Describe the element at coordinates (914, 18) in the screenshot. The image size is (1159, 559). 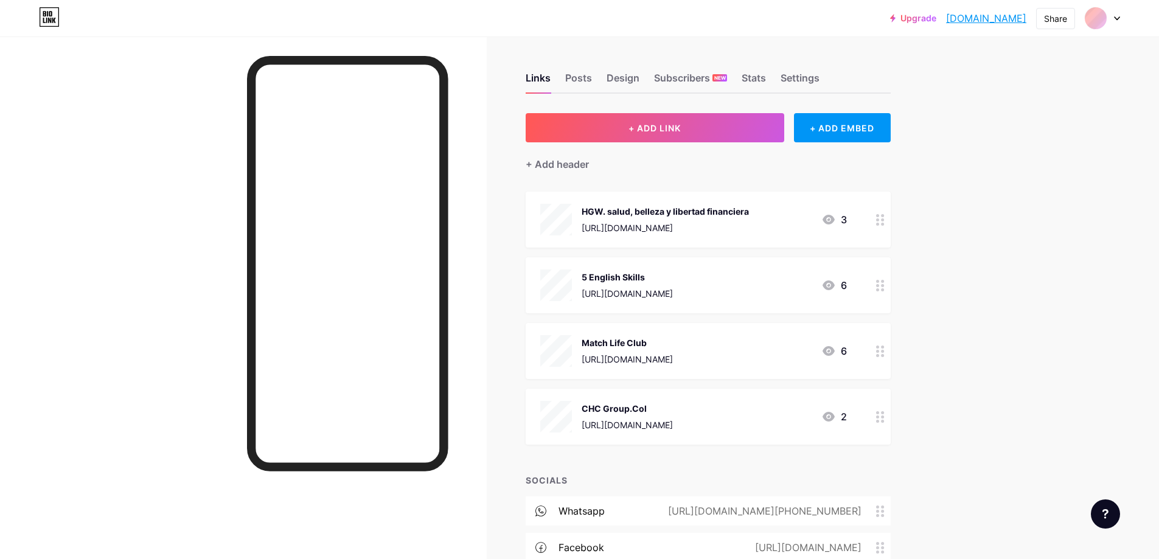
I see `a: Upgrade` at that location.